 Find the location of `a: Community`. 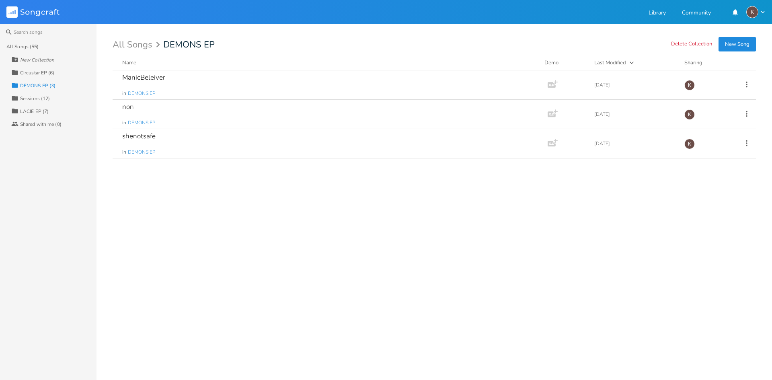

a: Community is located at coordinates (696, 13).